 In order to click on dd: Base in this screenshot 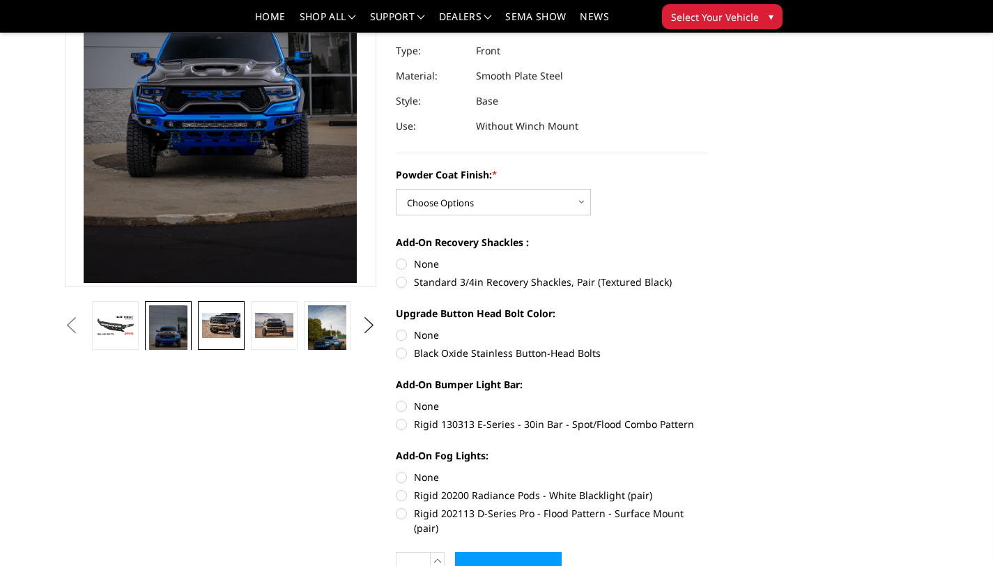, I will do `click(487, 101)`.